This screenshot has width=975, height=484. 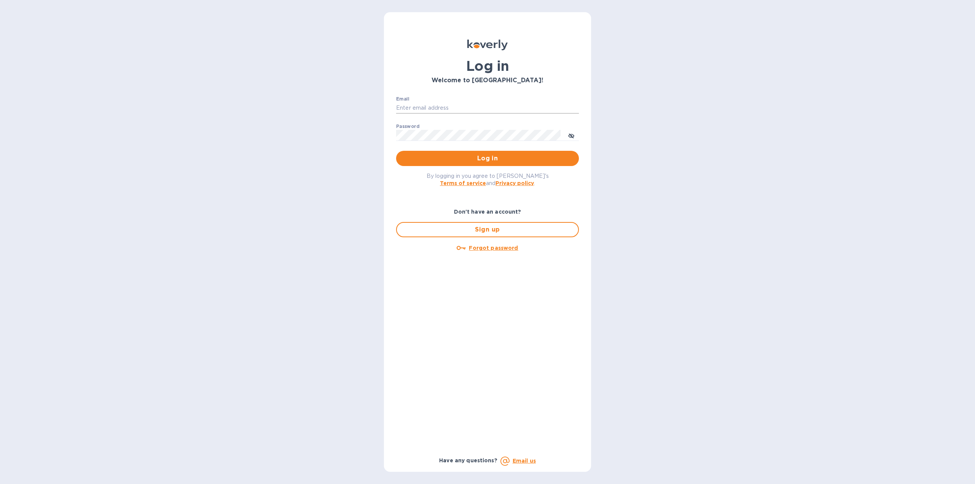 What do you see at coordinates (571, 135) in the screenshot?
I see `button: toggle password visibility` at bounding box center [571, 135].